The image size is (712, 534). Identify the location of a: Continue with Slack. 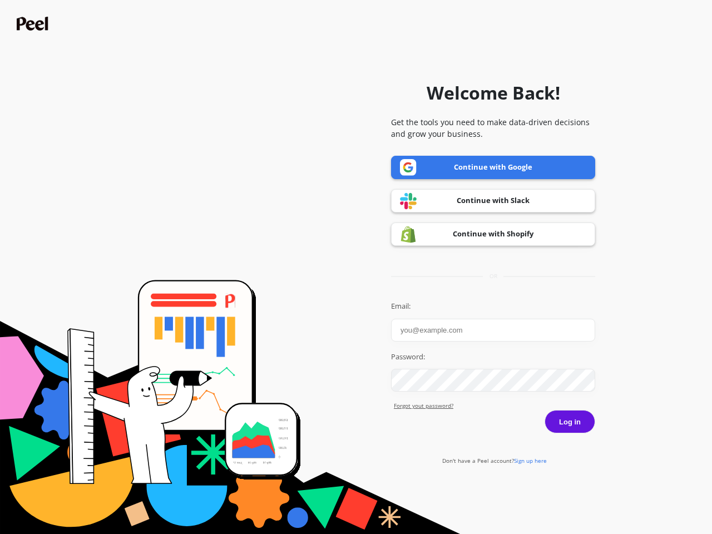
(493, 201).